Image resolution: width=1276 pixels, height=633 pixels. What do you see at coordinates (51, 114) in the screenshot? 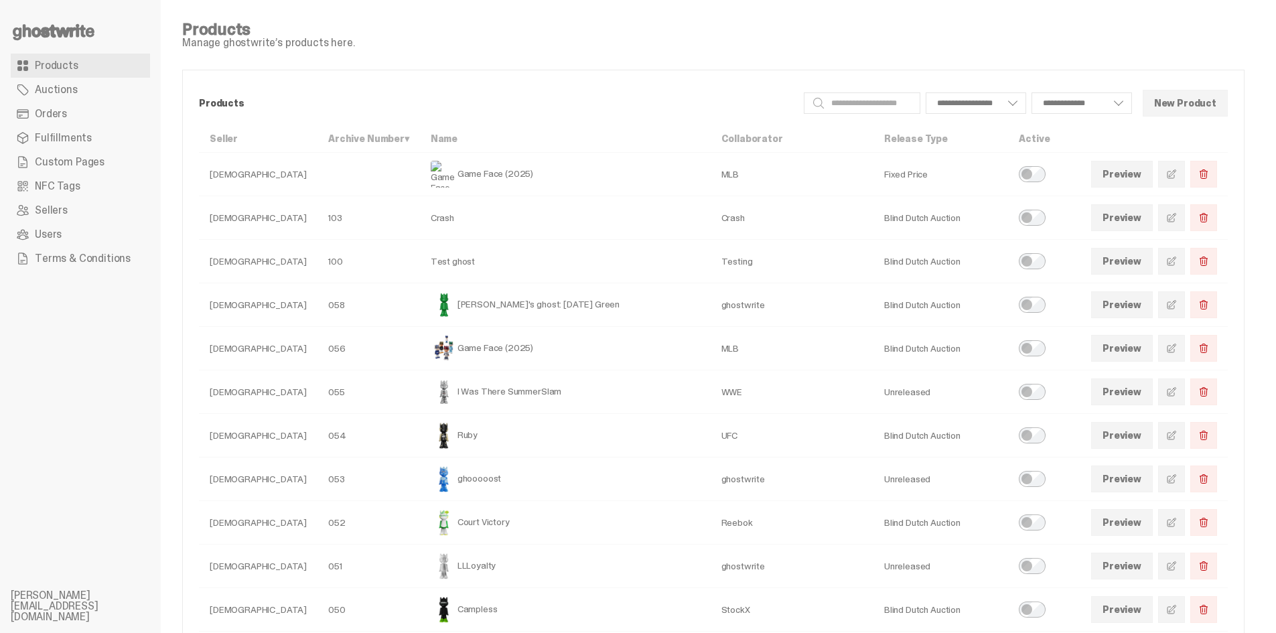
I see `span: Orders` at bounding box center [51, 114].